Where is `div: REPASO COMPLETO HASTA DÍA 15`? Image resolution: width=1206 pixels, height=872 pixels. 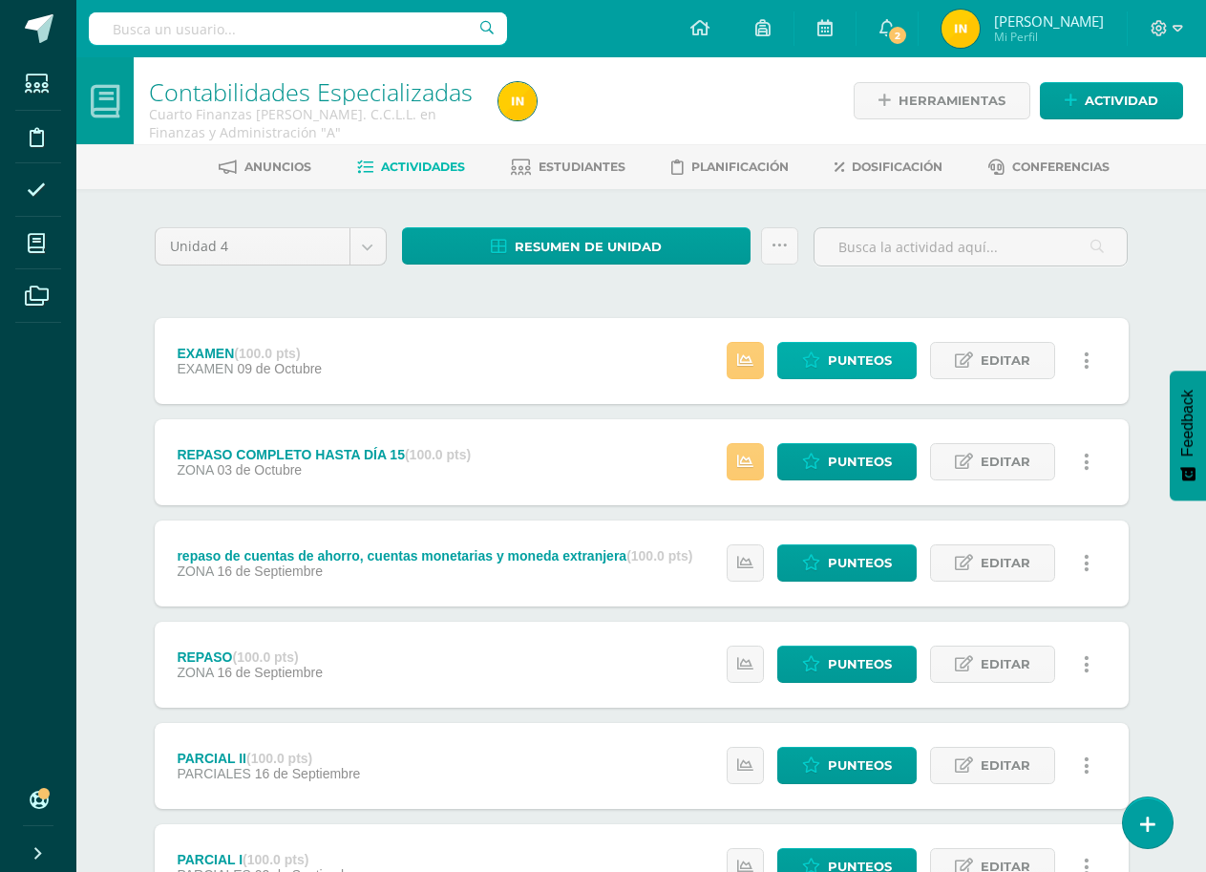 div: REPASO COMPLETO HASTA DÍA 15 is located at coordinates (324, 455).